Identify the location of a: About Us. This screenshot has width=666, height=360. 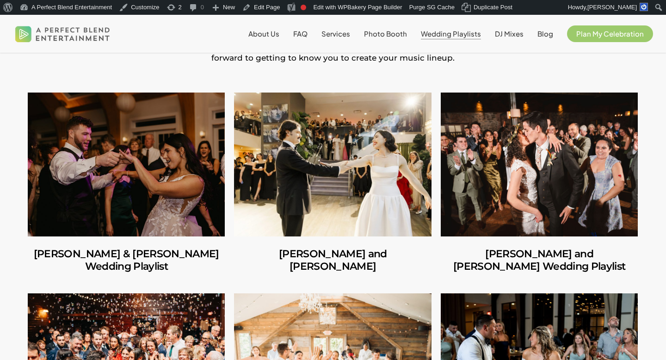
(264, 34).